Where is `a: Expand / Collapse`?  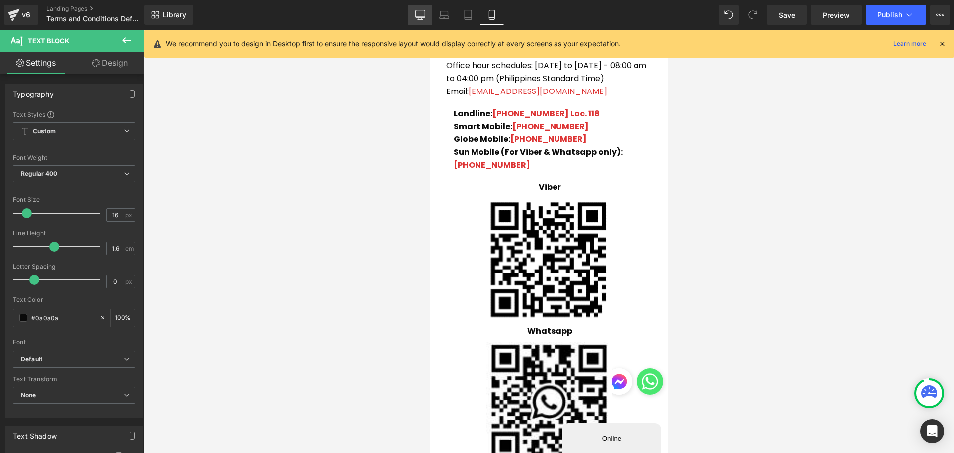
a: Expand / Collapse is located at coordinates (51, 80).